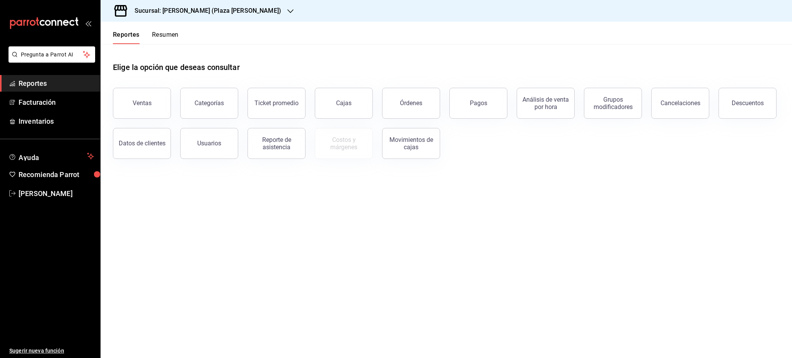 The height and width of the screenshot is (358, 792). Describe the element at coordinates (142, 144) in the screenshot. I see `button: Datos de clientes` at that location.